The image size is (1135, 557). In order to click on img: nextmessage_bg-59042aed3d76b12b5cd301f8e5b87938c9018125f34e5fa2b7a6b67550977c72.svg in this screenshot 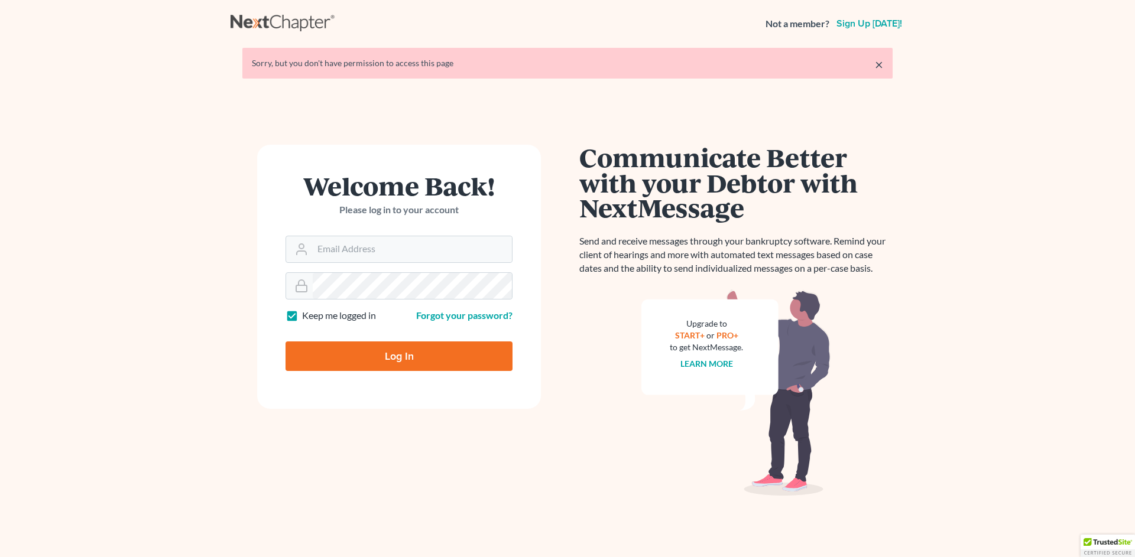, I will do `click(736, 393)`.